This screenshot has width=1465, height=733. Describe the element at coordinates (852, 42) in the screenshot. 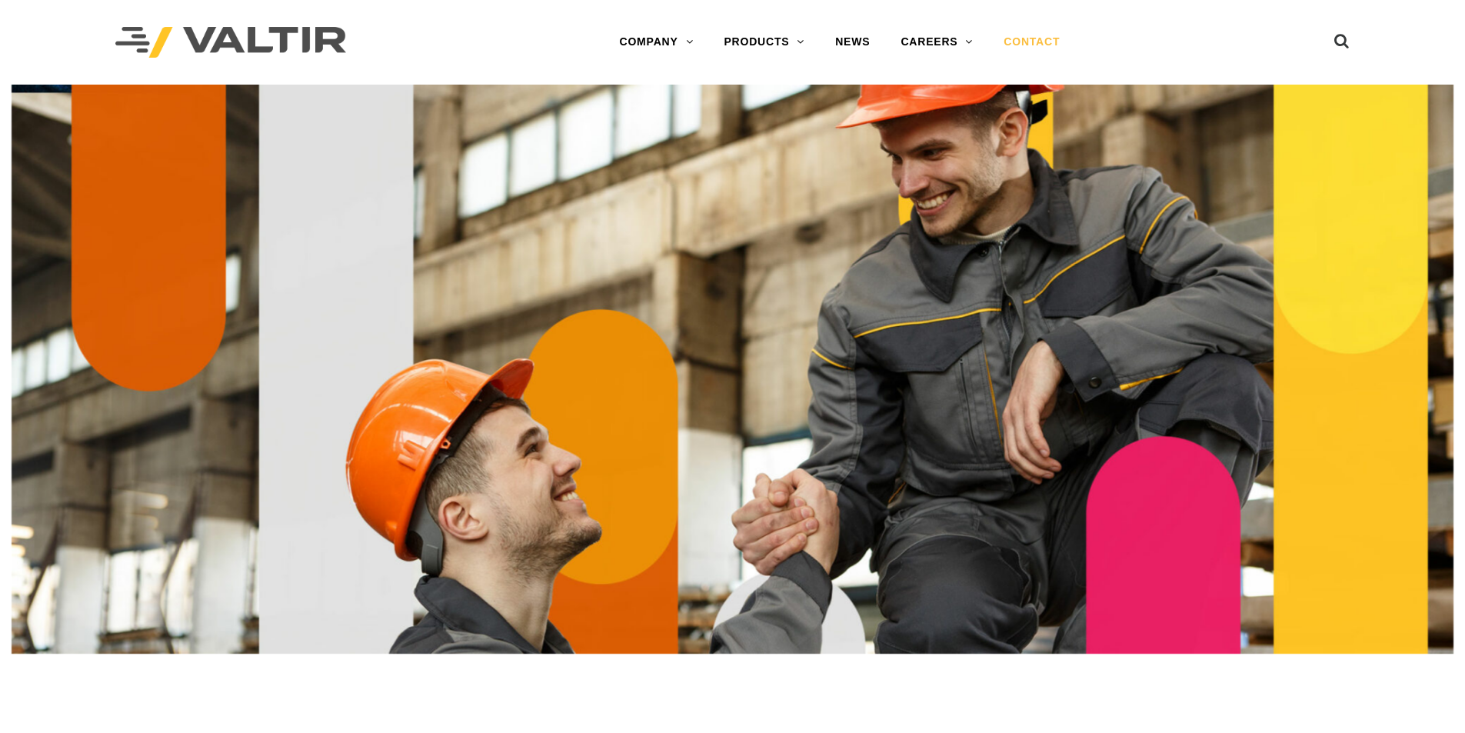

I see `a: NEWS` at that location.